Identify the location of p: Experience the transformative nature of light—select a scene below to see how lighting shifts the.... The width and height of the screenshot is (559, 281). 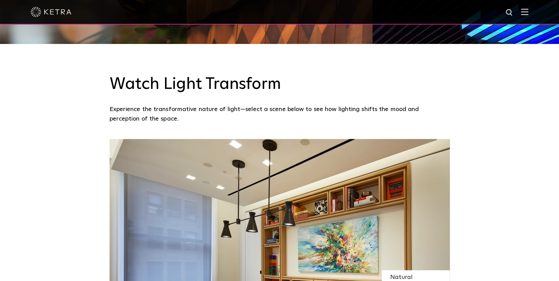
(278, 114).